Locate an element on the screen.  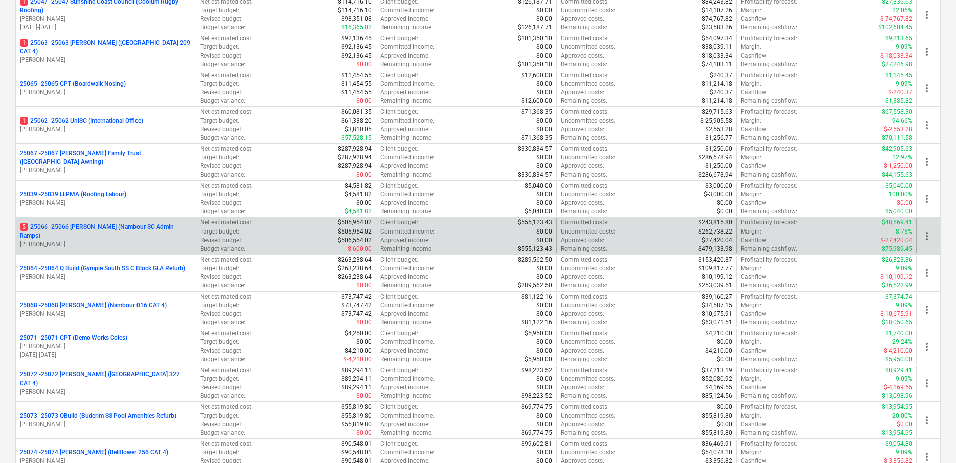
p: $330,834.57 is located at coordinates (535, 149).